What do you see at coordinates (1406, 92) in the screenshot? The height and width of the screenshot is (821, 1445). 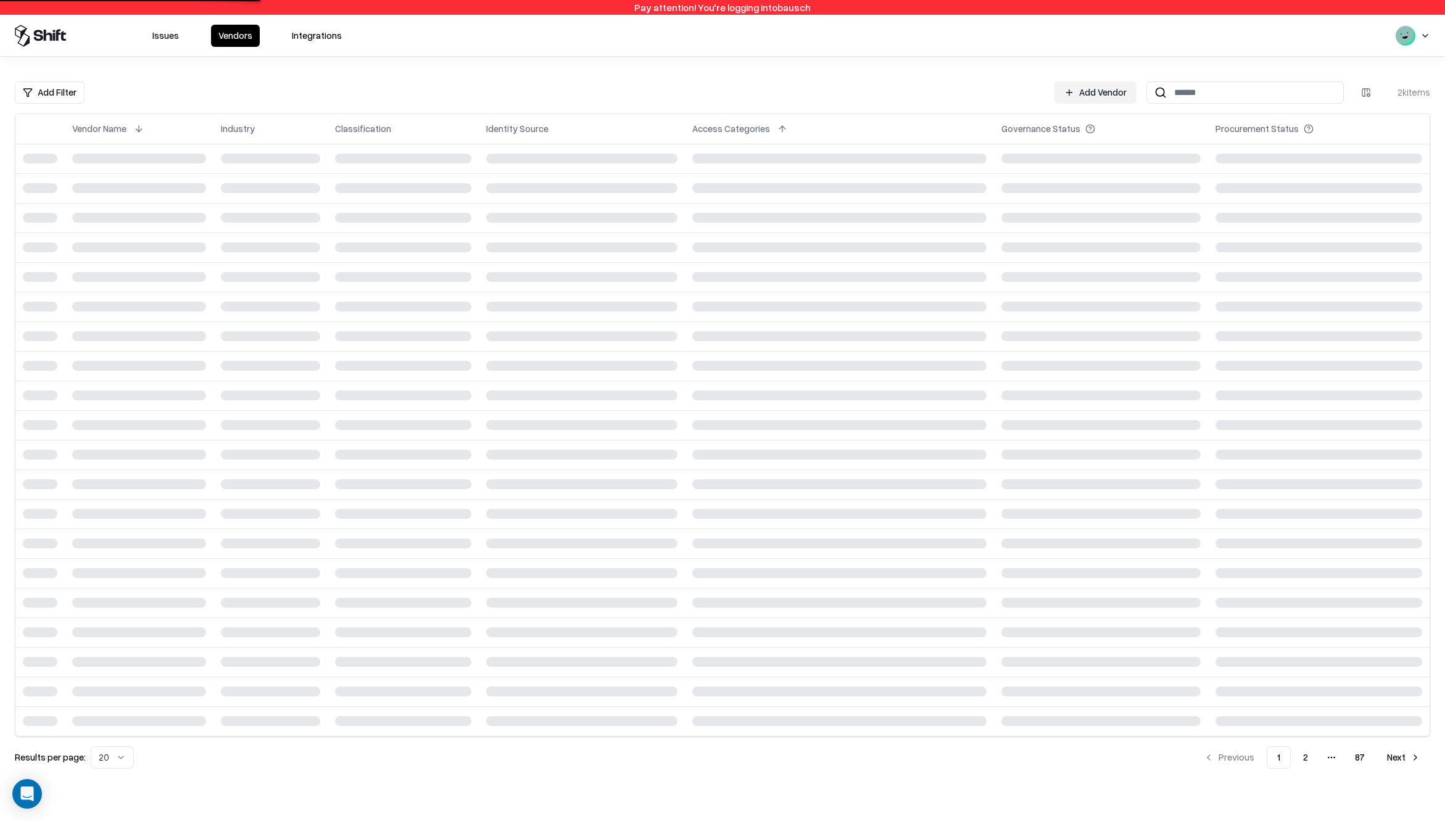 I see `div: 2k items` at bounding box center [1406, 92].